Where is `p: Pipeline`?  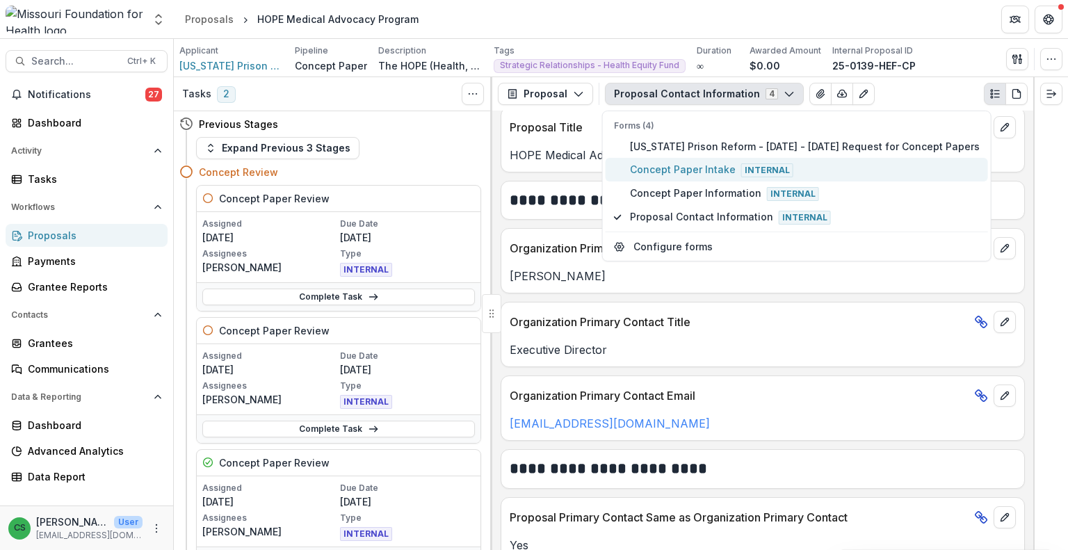
p: Pipeline is located at coordinates (311, 51).